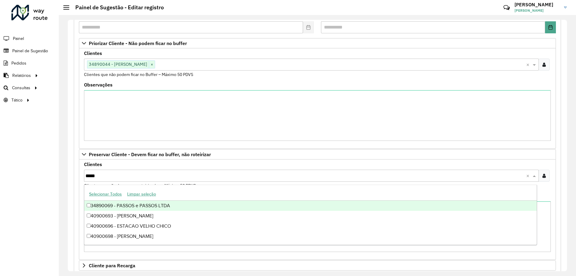 The image size is (576, 276). Describe the element at coordinates (139, 74) in the screenshot. I see `small: Clientes que não podem ficar no Buffer – Máximo 50 PDVS` at that location.